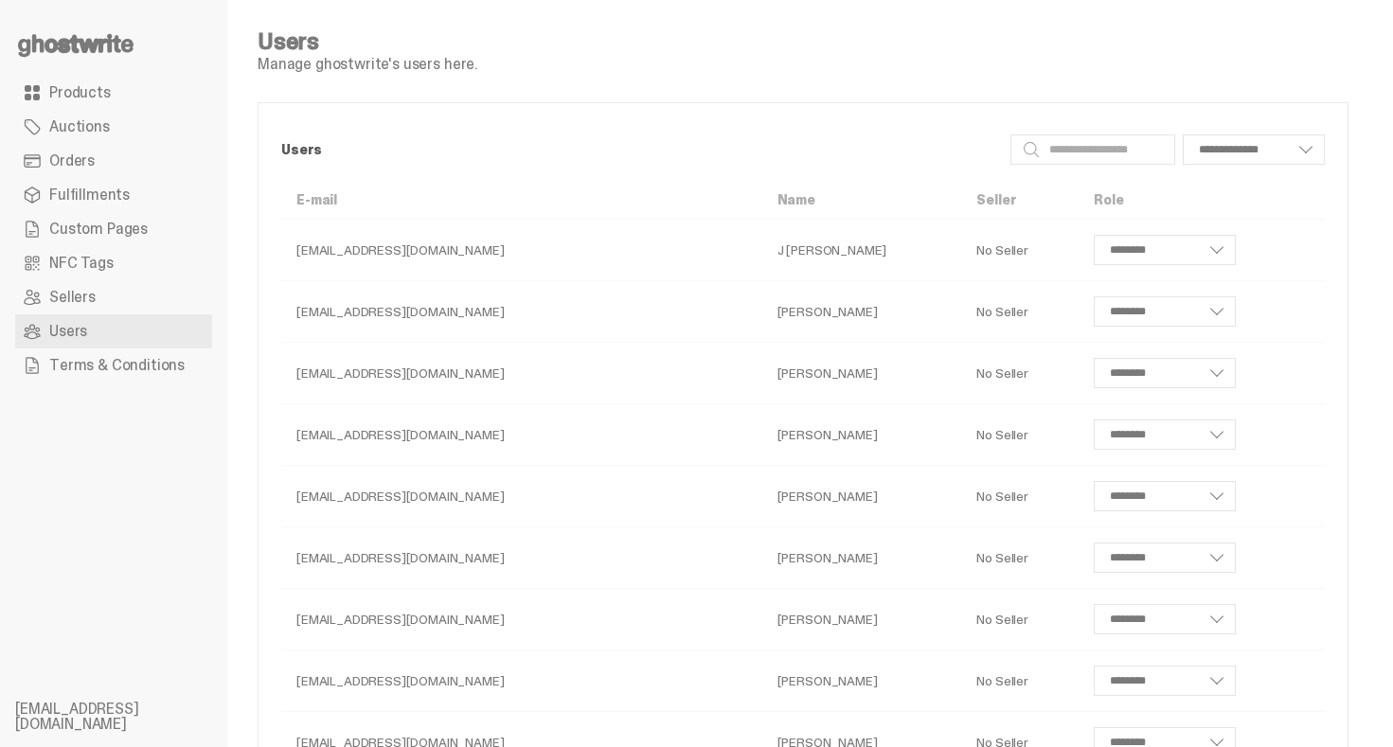 The image size is (1393, 747). Describe the element at coordinates (114, 161) in the screenshot. I see `a: Orders` at that location.